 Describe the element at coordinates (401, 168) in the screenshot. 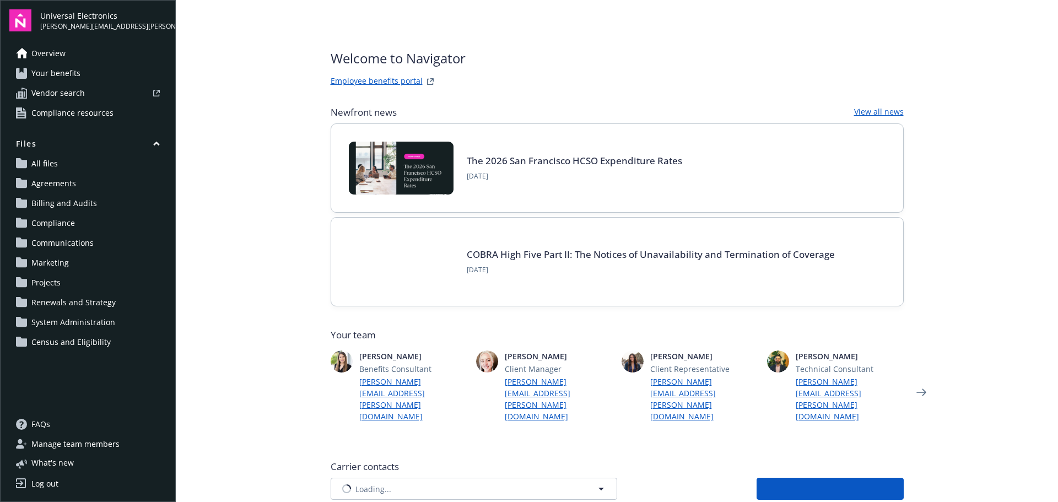

I see `img: BLOG+Card Image - Compliance - 2026 SF HCSO Expenditure Rates - 08-26-25.jpg` at that location.